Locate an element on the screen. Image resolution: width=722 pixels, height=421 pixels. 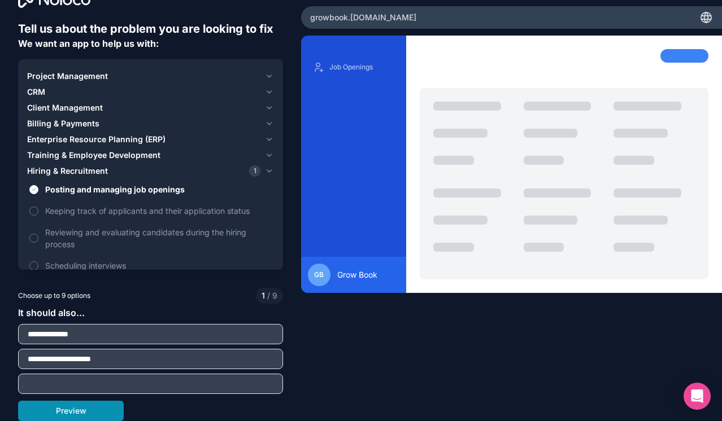
span: Keeping track of applicants and their application status is located at coordinates (158, 211).